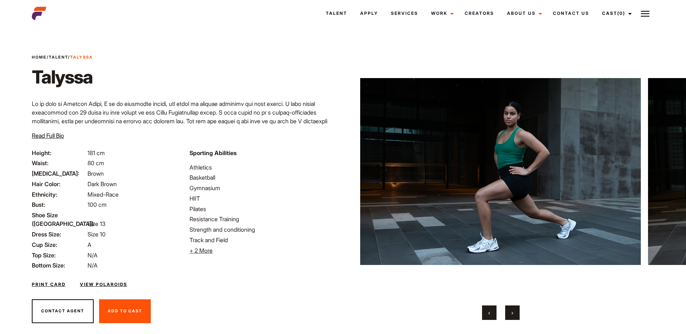 The height and width of the screenshot is (334, 686). What do you see at coordinates (125, 311) in the screenshot?
I see `button: Add To Cast` at bounding box center [125, 311].